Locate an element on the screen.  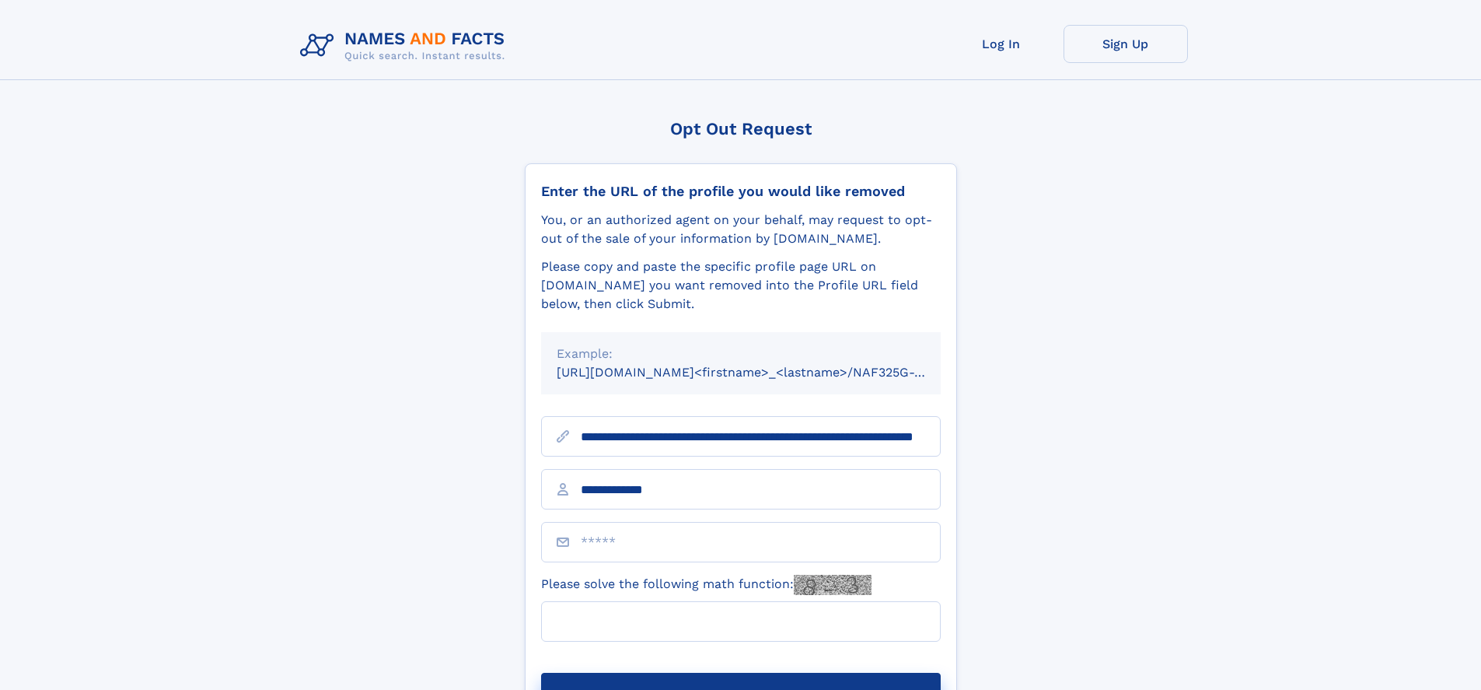
a: Log In is located at coordinates (1001, 44).